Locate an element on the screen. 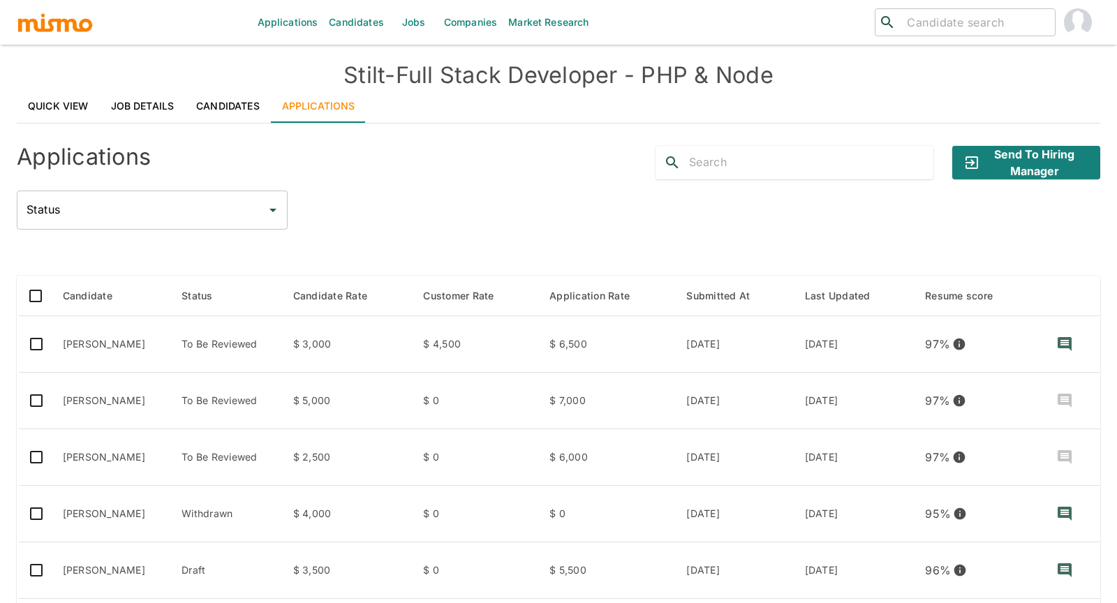 Image resolution: width=1117 pixels, height=603 pixels. p: 96 % is located at coordinates (937, 570).